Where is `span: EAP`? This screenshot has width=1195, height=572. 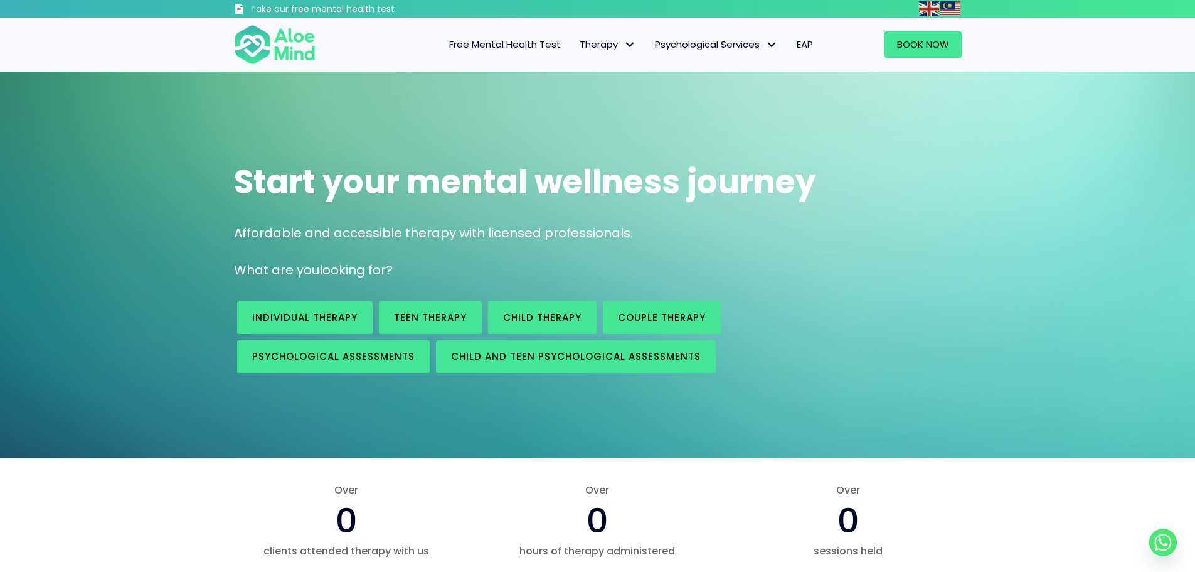 span: EAP is located at coordinates (805, 44).